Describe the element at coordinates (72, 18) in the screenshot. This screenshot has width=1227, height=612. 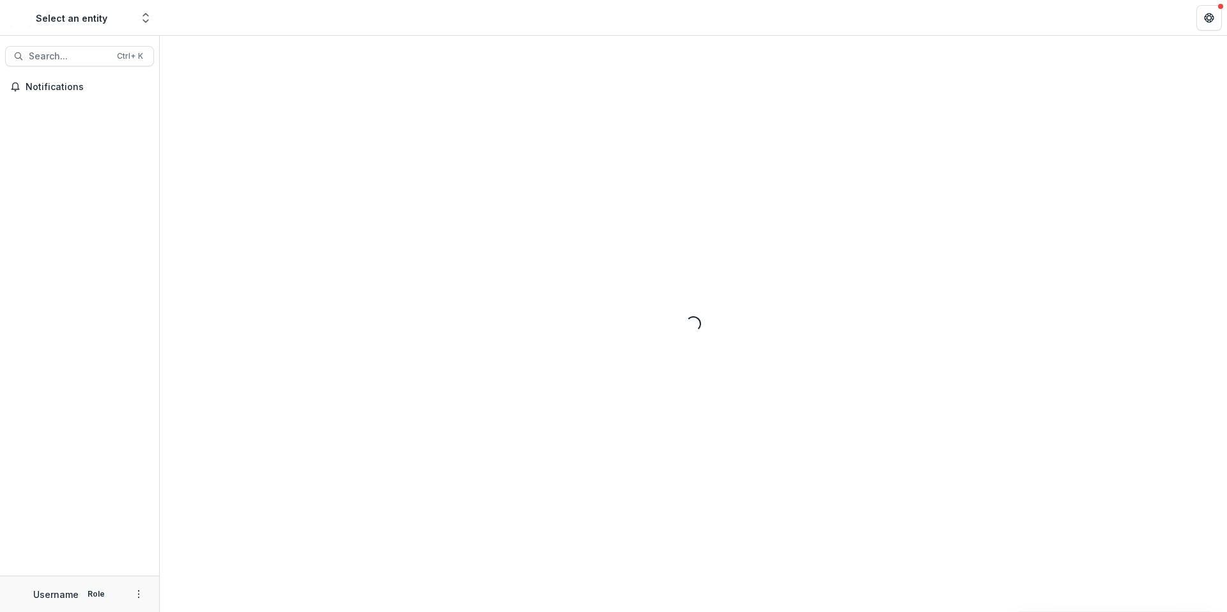
I see `div: Select an entity` at that location.